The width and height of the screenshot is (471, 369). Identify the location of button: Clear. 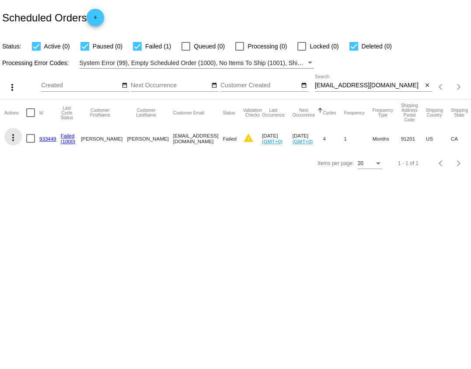
(427, 86).